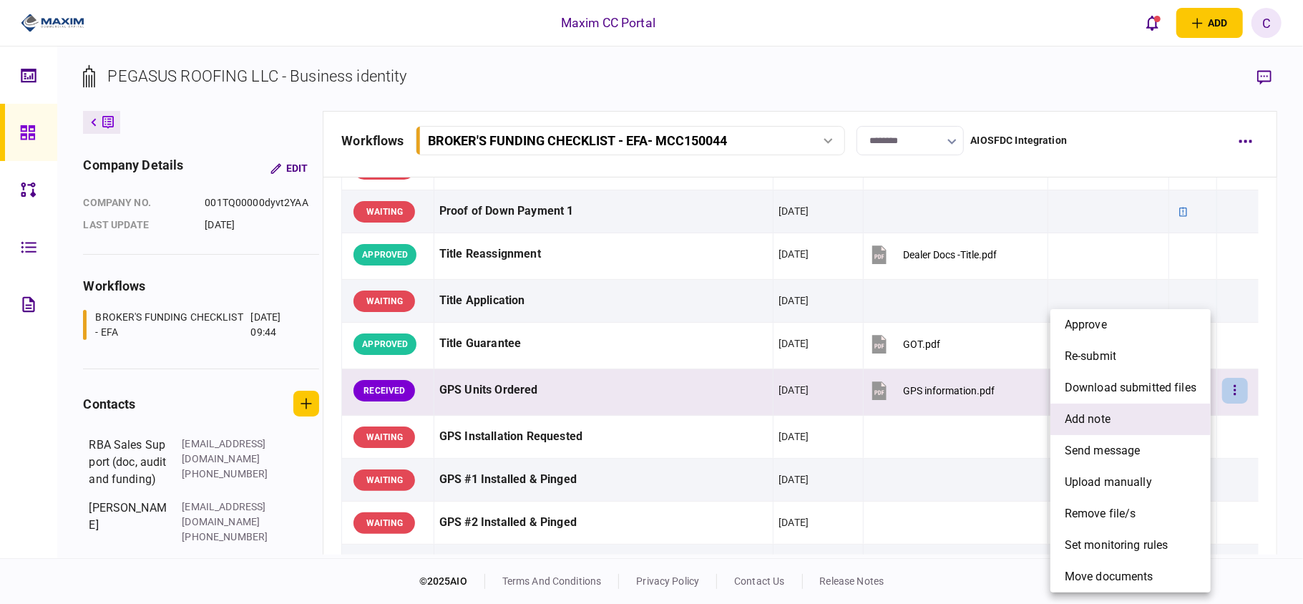 This screenshot has width=1303, height=604. Describe the element at coordinates (1103, 451) in the screenshot. I see `span: send message` at that location.